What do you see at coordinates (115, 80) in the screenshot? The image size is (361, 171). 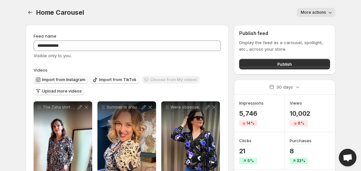 I see `button: Import from TikTok` at bounding box center [115, 80].